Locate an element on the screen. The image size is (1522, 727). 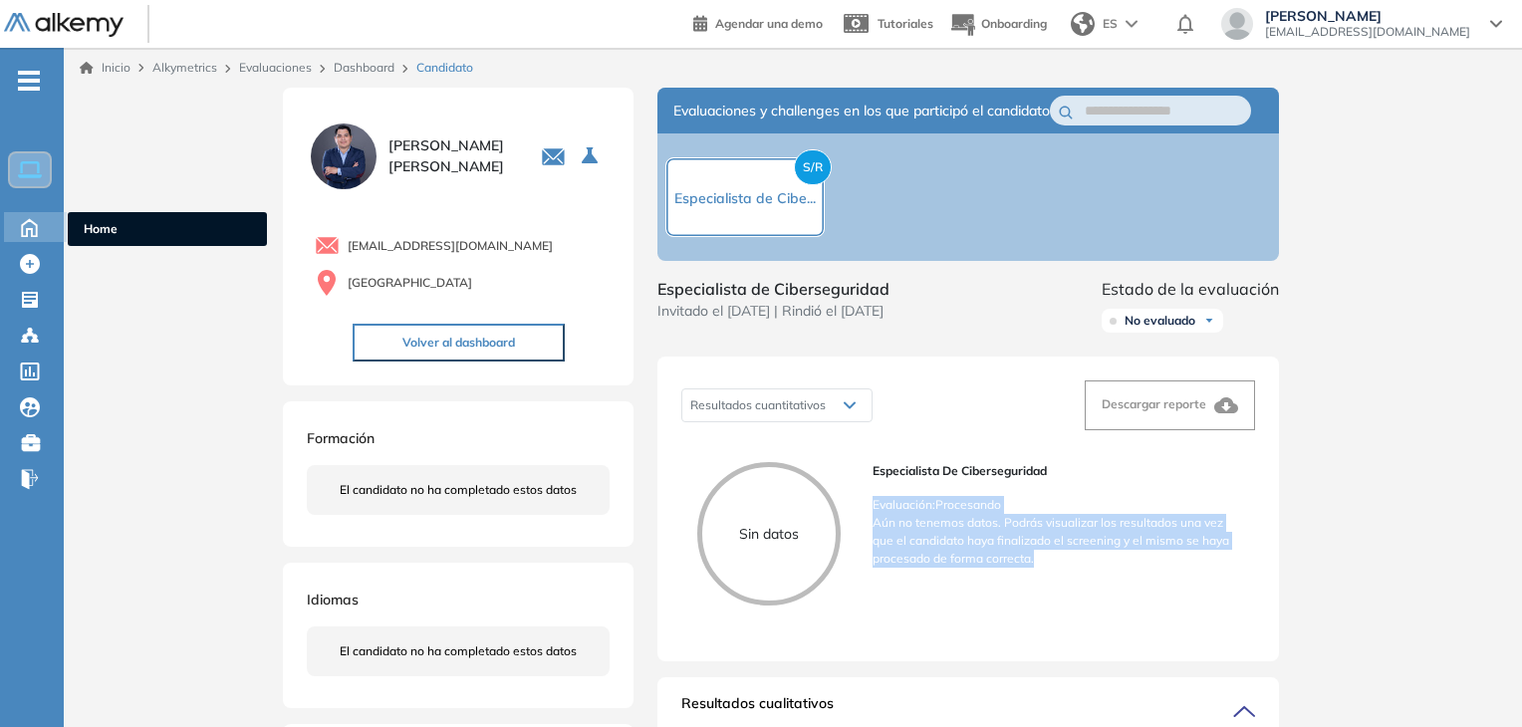
span: Formación is located at coordinates (341, 438).